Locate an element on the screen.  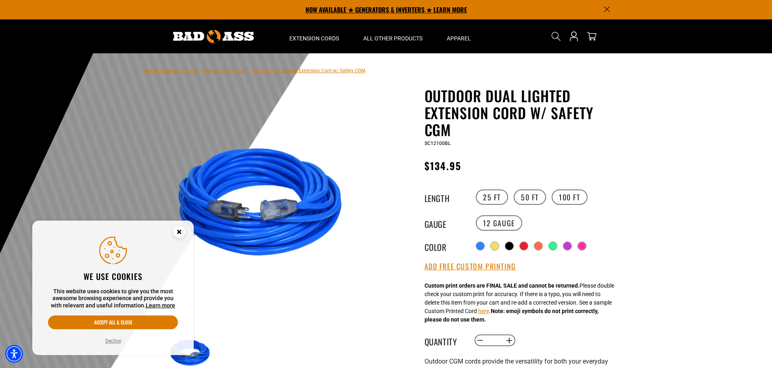
strong: Note: emoji symbols do not print correctly, please do not use them. is located at coordinates (512, 315).